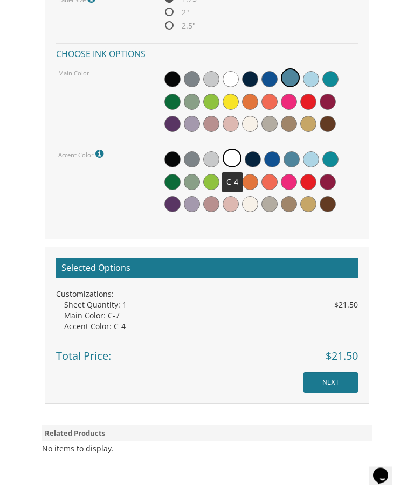 The width and height of the screenshot is (414, 496). I want to click on div: Accent Color: C-4, so click(211, 327).